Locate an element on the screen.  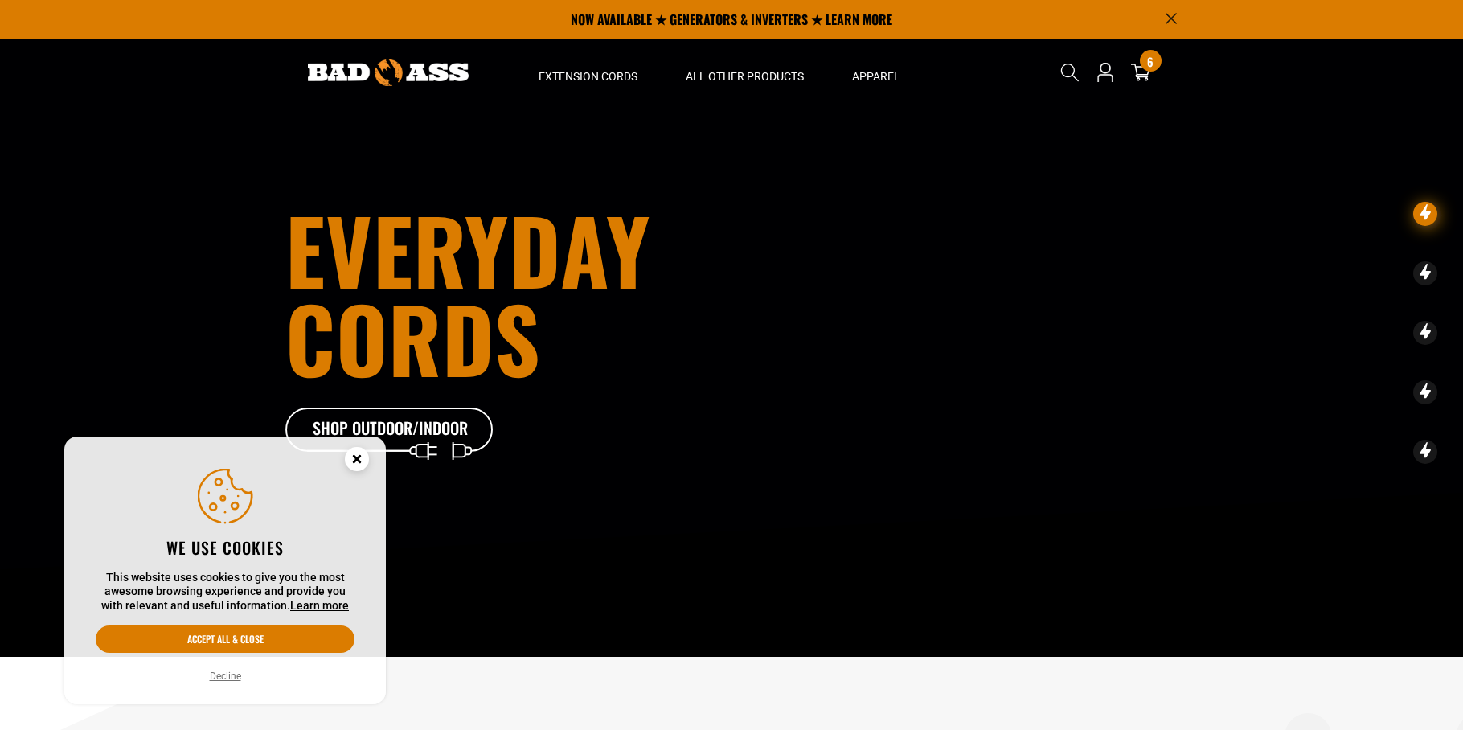
span: Apparel is located at coordinates (876, 76).